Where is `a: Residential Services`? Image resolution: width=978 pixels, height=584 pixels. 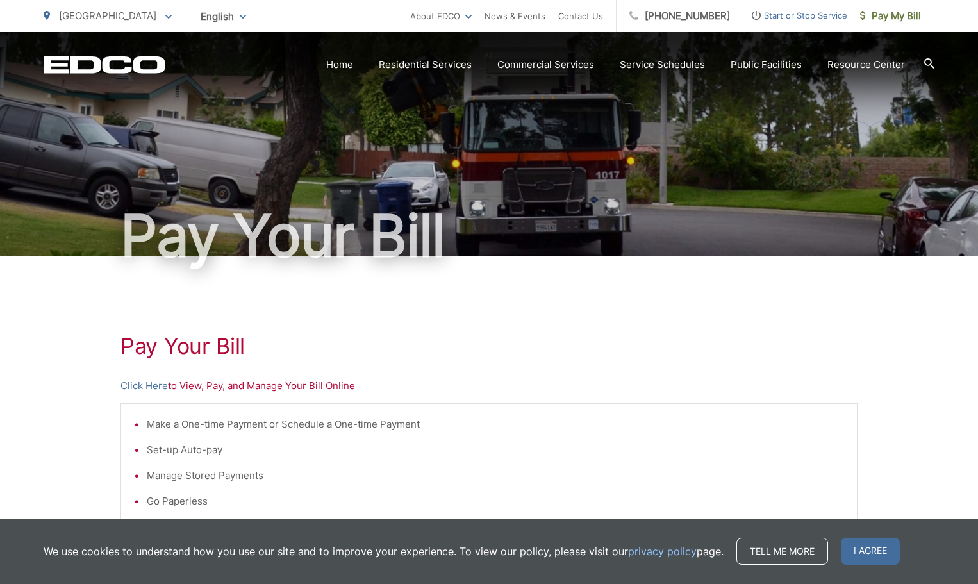
a: Residential Services is located at coordinates (425, 65).